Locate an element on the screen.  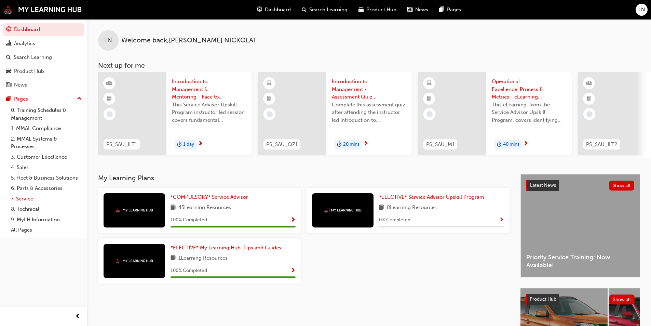
a: *ELECTIVE* Service Advisor Upskill Program is located at coordinates (433, 197).